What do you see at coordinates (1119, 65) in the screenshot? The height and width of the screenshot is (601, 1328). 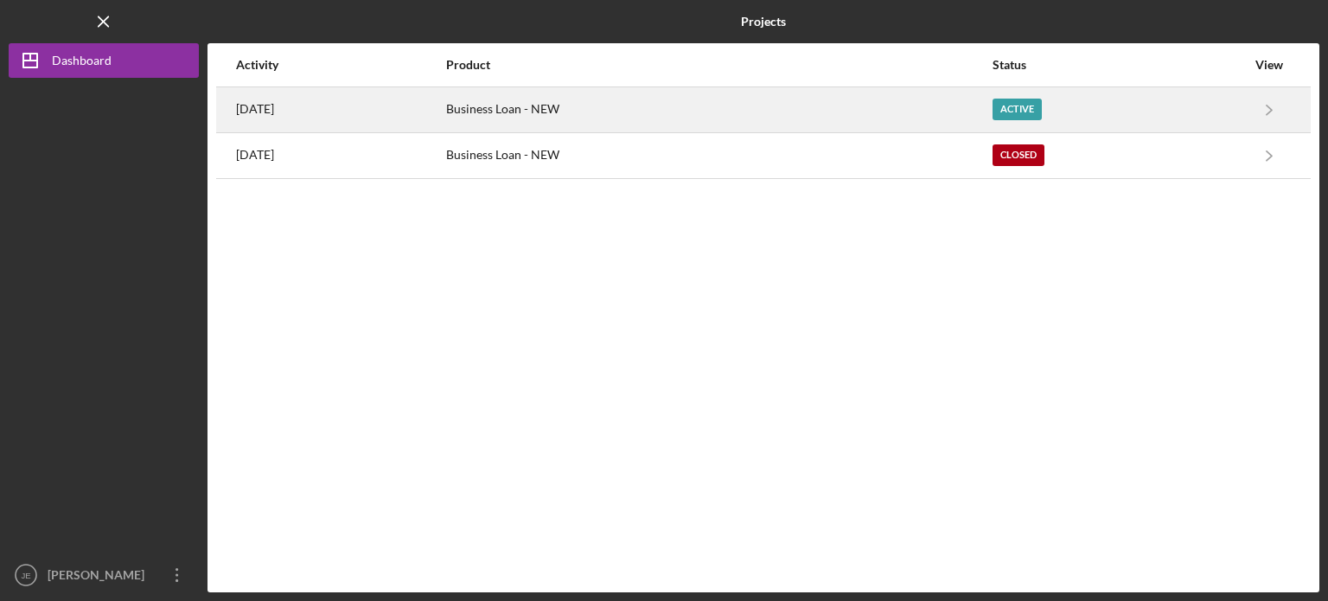 I see `div: Status` at bounding box center [1119, 65].